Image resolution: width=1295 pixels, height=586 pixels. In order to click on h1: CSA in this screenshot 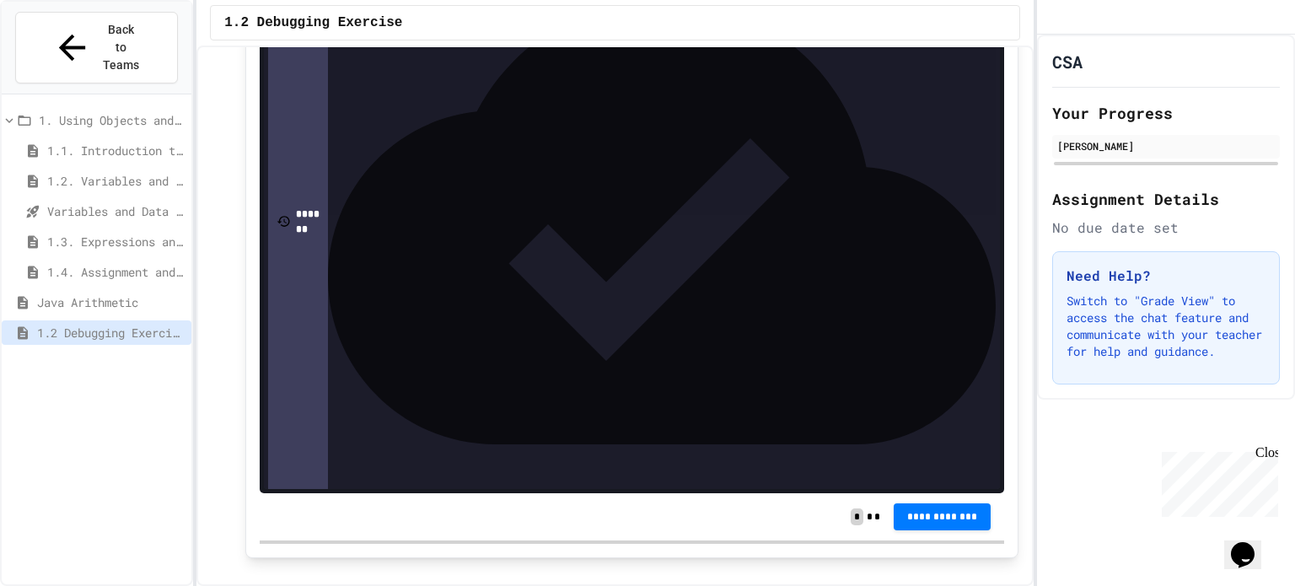, I will do `click(1067, 62)`.